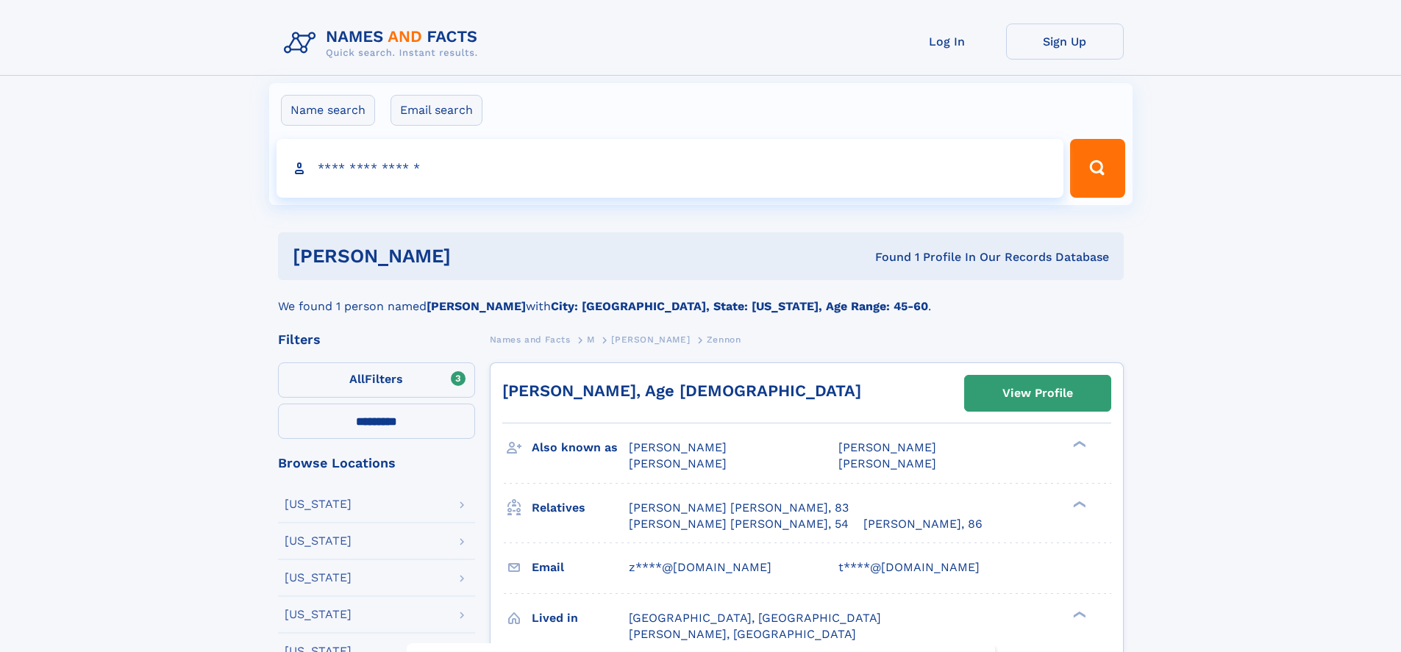 The width and height of the screenshot is (1401, 652). What do you see at coordinates (591, 339) in the screenshot?
I see `a: M` at bounding box center [591, 339].